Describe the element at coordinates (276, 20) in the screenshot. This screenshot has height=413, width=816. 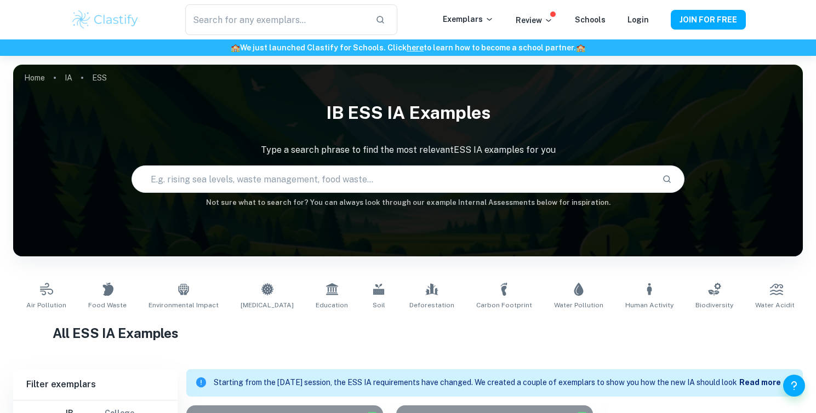
I see `input: Search for any exemplars...` at that location.